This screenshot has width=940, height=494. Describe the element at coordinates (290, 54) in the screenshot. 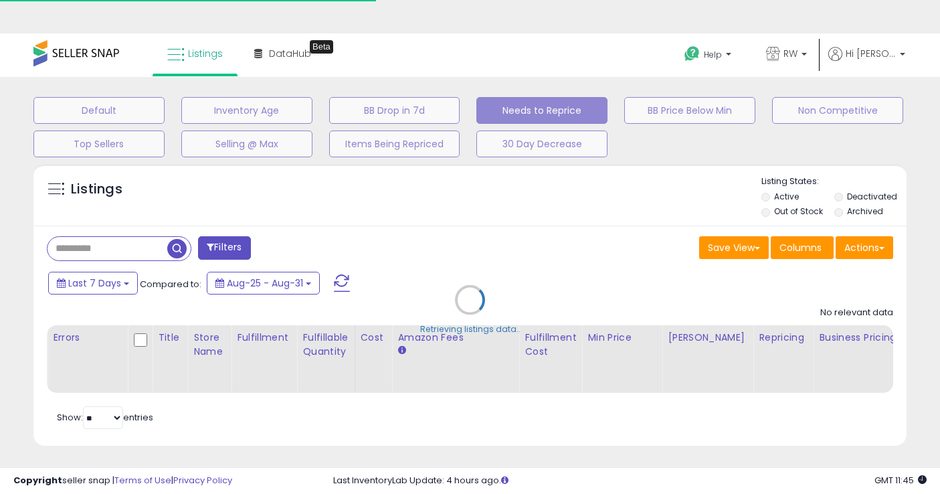

I see `span: DataHub` at that location.